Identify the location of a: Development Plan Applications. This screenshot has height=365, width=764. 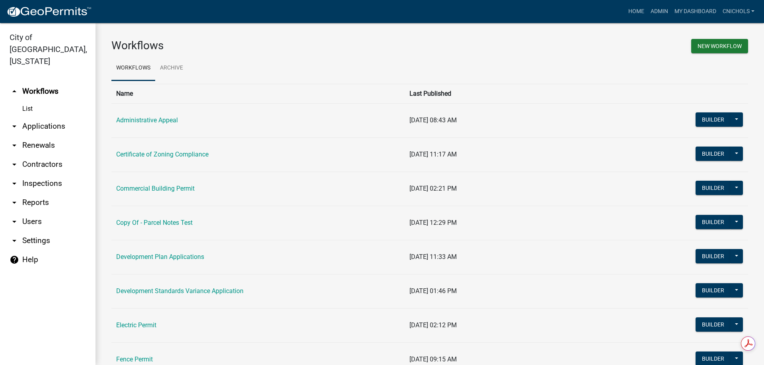
(160, 257).